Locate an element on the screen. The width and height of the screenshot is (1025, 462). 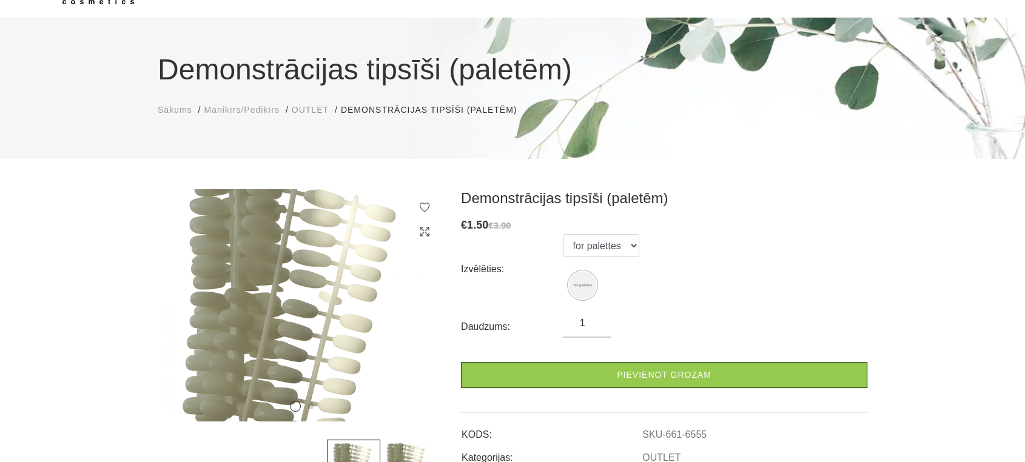
a: Manikīrs/Pedikīrs is located at coordinates (241, 110).